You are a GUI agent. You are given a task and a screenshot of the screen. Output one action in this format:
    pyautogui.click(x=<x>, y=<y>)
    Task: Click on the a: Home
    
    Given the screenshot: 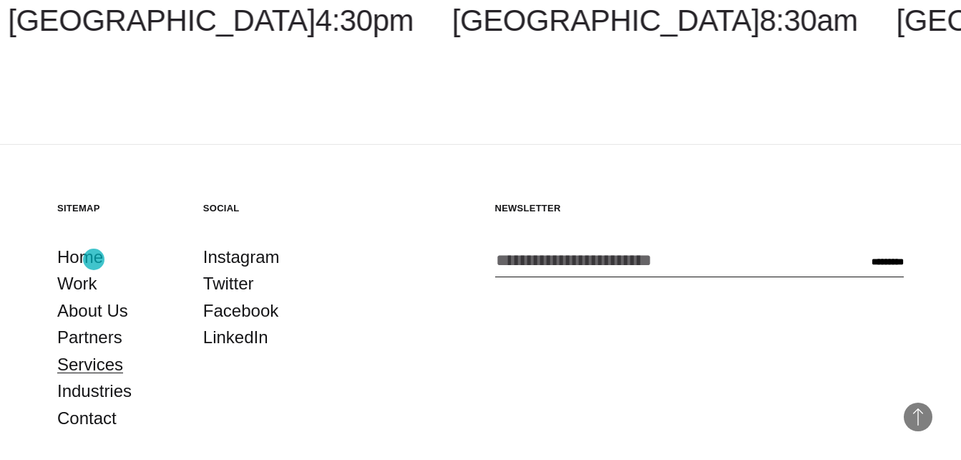 What is the action you would take?
    pyautogui.click(x=80, y=257)
    